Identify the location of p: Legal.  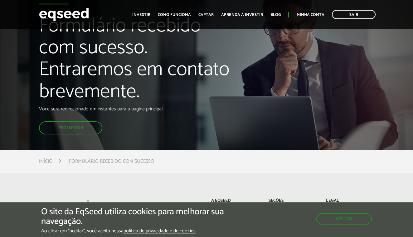
(350, 201).